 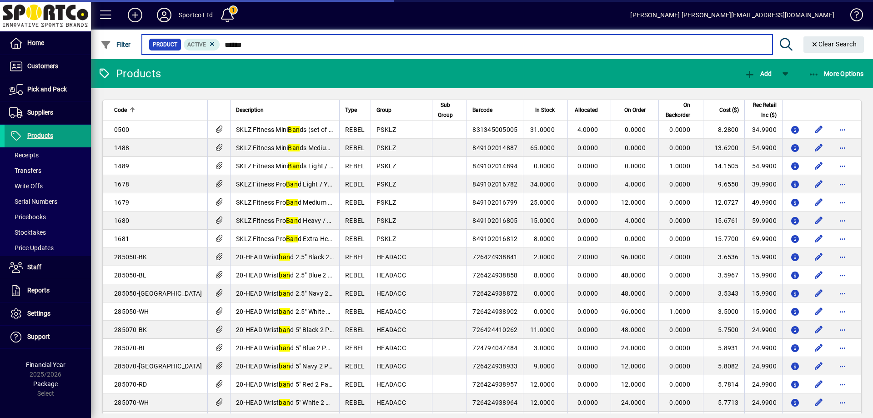 I want to click on td: 13.6200, so click(x=723, y=148).